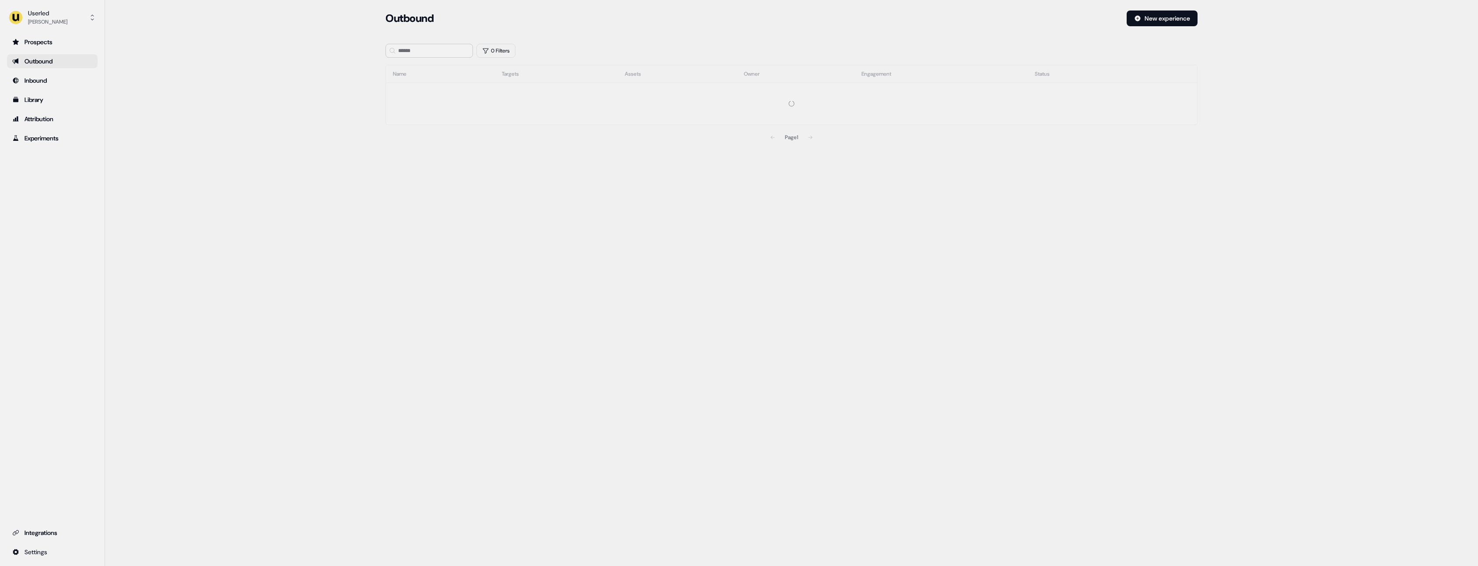 This screenshot has width=1478, height=566. What do you see at coordinates (496, 51) in the screenshot?
I see `button: 0 Filters` at bounding box center [496, 51].